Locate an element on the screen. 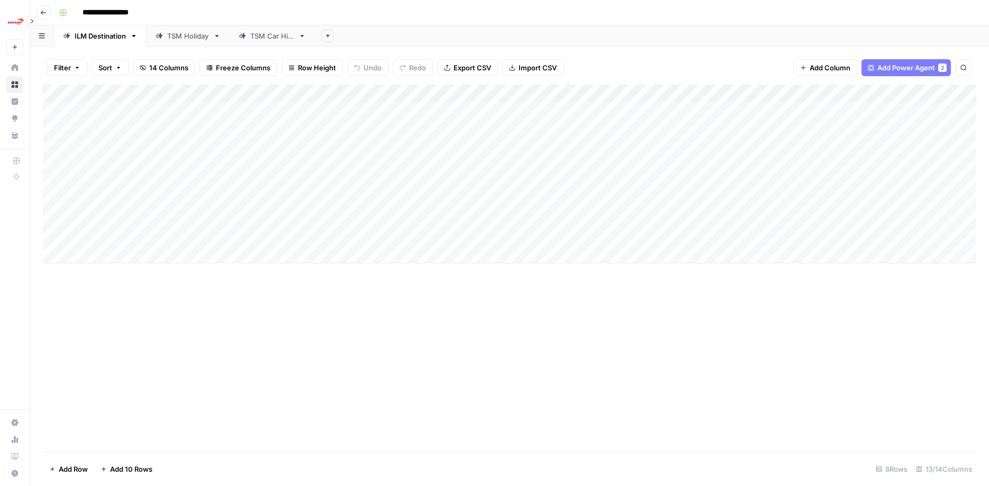 The height and width of the screenshot is (486, 989). span: 2 is located at coordinates (942, 68).